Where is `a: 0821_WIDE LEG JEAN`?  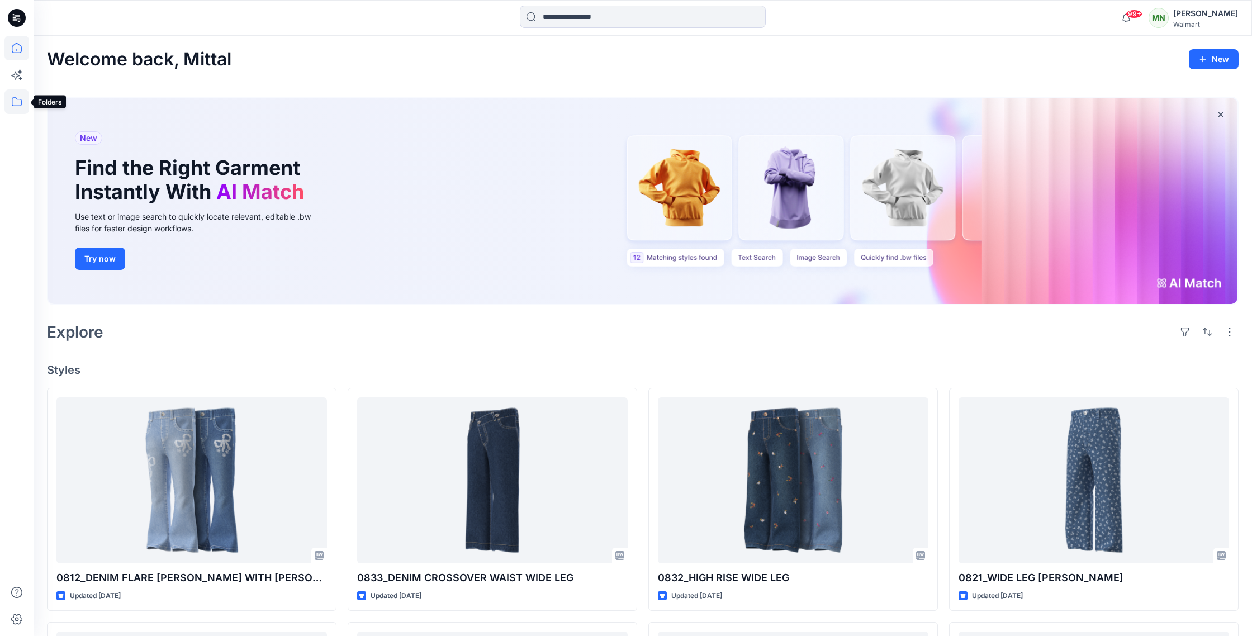 a: 0821_WIDE LEG JEAN is located at coordinates (1093, 480).